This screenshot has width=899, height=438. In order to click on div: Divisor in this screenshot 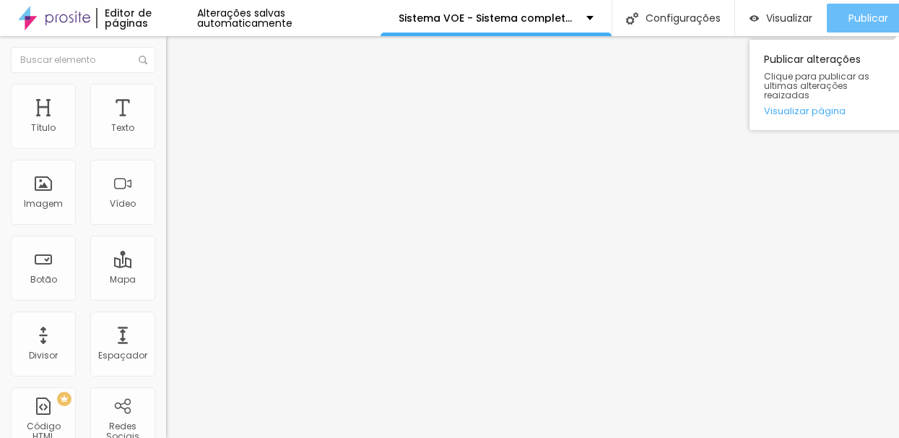, I will do `click(43, 355)`.